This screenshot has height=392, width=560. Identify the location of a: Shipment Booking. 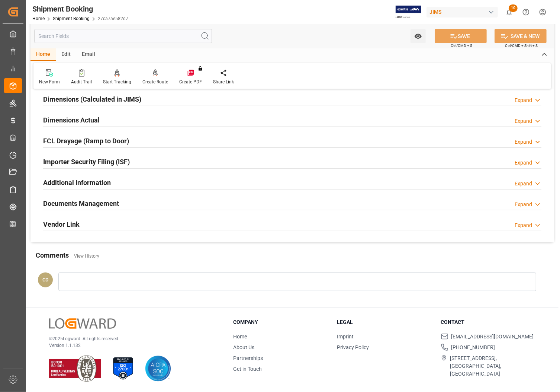
(71, 19).